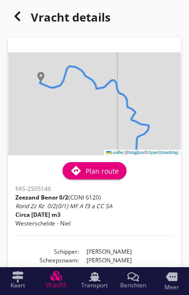 This screenshot has width=189, height=295. I want to click on h1: Vracht details, so click(59, 18).